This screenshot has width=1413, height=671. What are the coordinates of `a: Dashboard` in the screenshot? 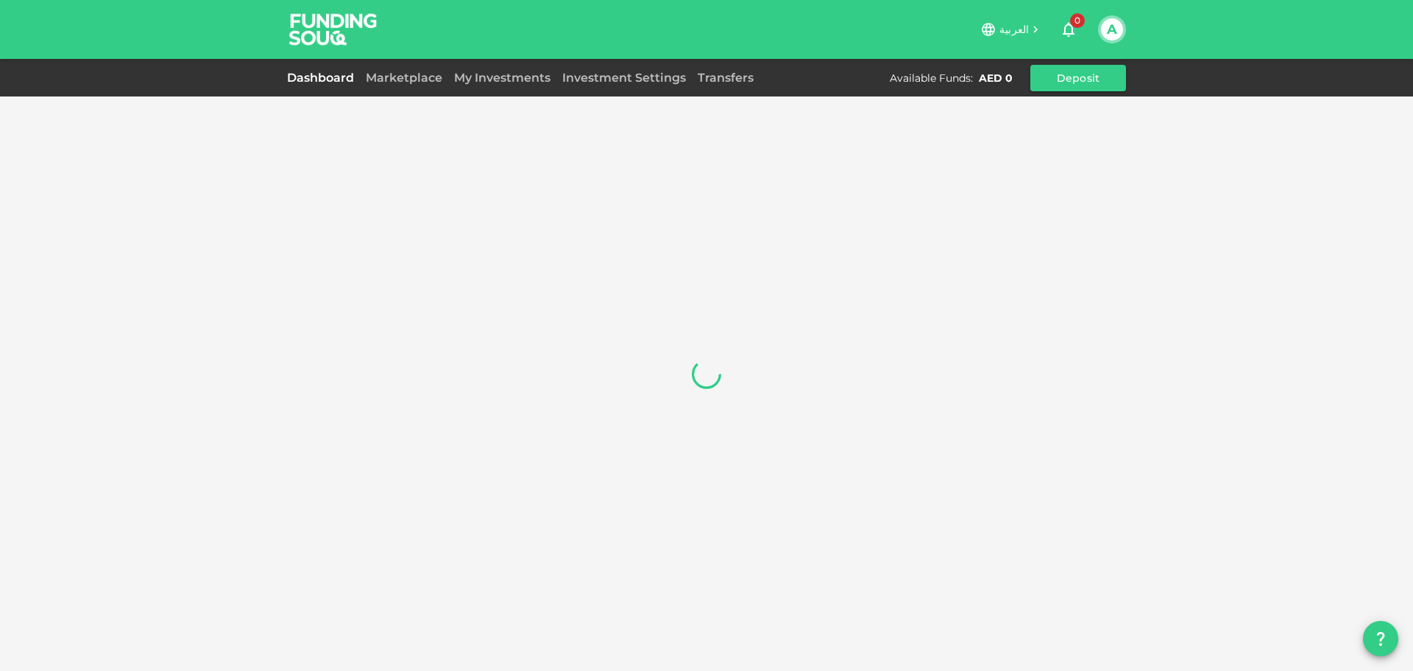 It's located at (323, 77).